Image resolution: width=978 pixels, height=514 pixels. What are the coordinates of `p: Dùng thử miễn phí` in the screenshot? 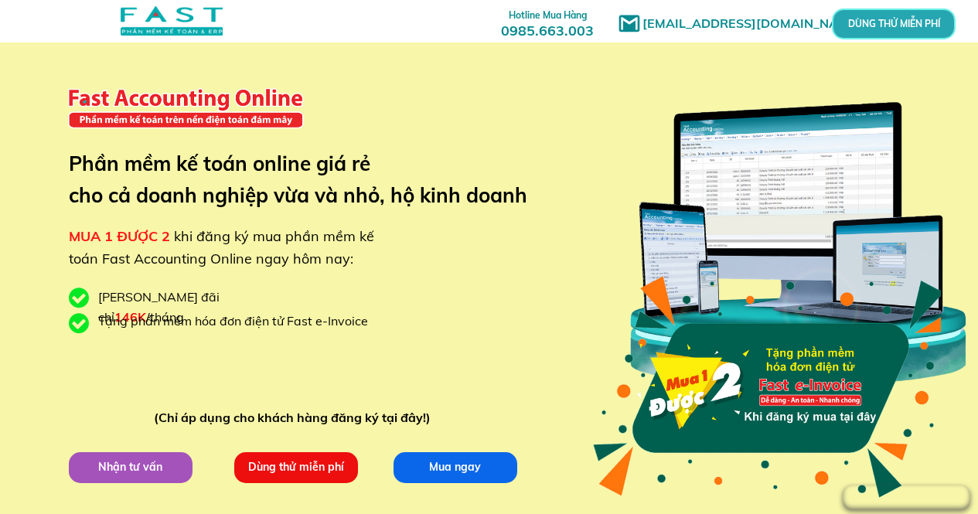 It's located at (295, 467).